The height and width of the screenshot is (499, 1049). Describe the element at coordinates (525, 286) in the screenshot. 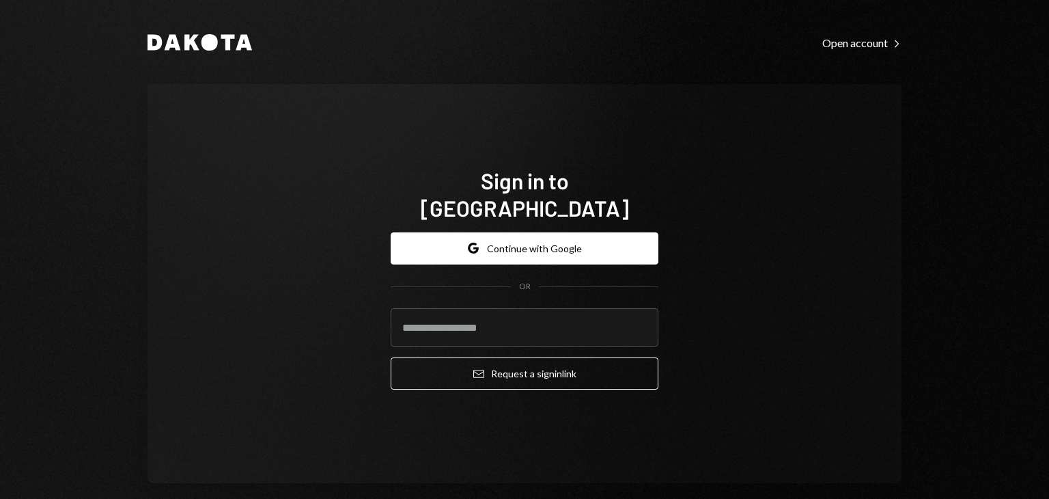

I see `div: OR` at that location.